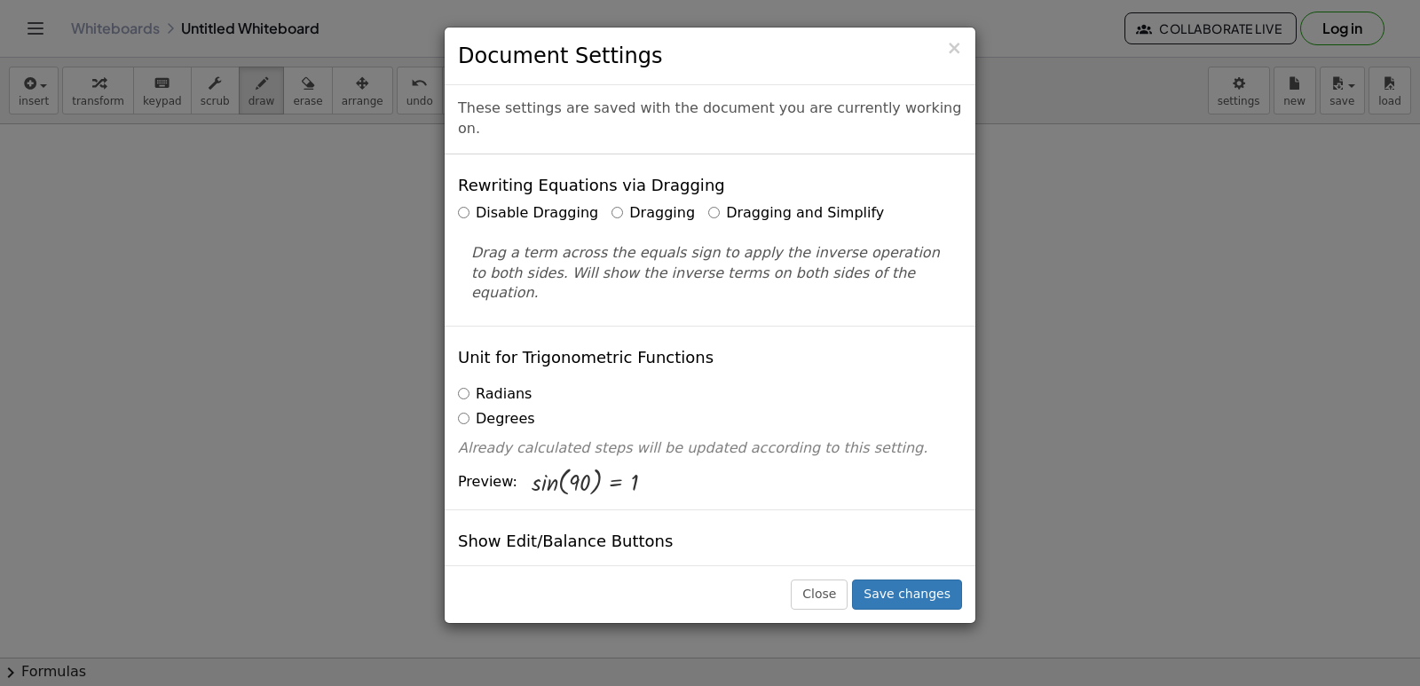  Describe the element at coordinates (710, 448) in the screenshot. I see `p: Already calculated steps will be updated according to this setting.` at that location.